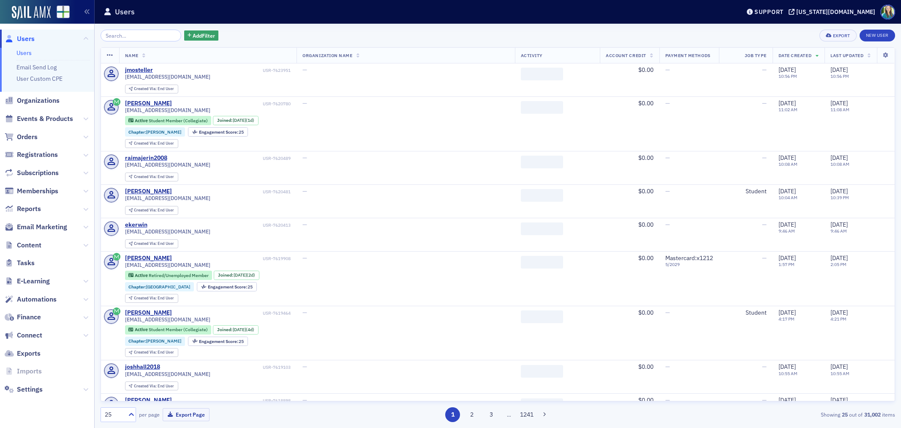  I want to click on div: raimajerin2008, so click(146, 158).